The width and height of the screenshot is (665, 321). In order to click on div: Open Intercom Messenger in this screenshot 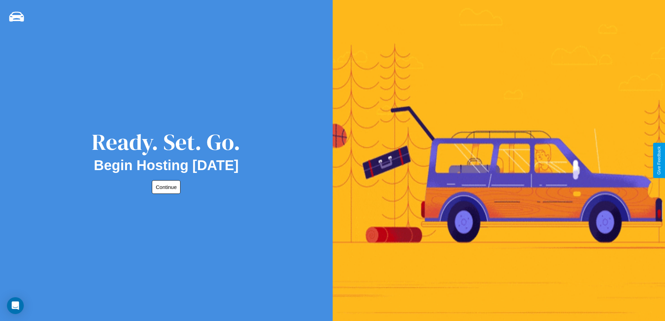, I will do `click(15, 305)`.